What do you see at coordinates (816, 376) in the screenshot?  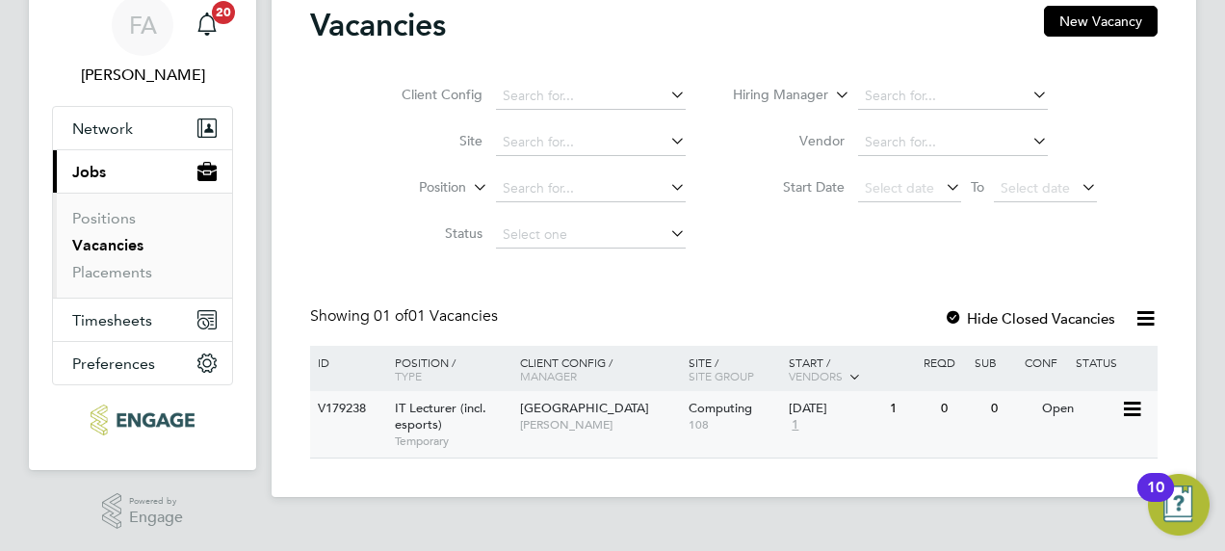 I see `span: Vendors` at bounding box center [816, 376].